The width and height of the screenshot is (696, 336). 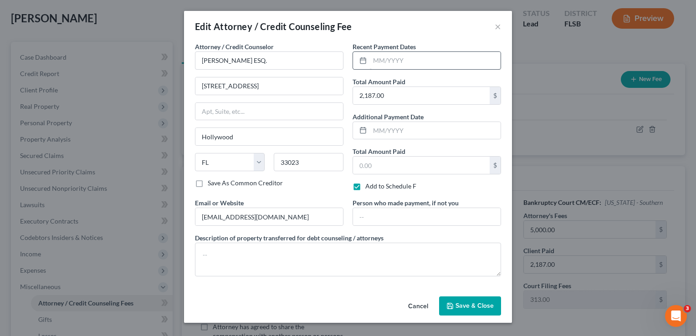 I want to click on span: 3, so click(x=687, y=309).